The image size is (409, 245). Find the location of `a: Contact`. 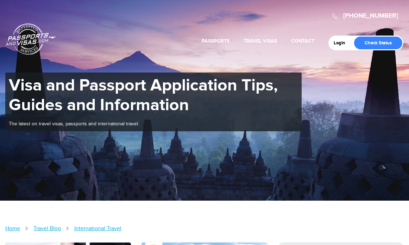

a: Contact is located at coordinates (303, 41).